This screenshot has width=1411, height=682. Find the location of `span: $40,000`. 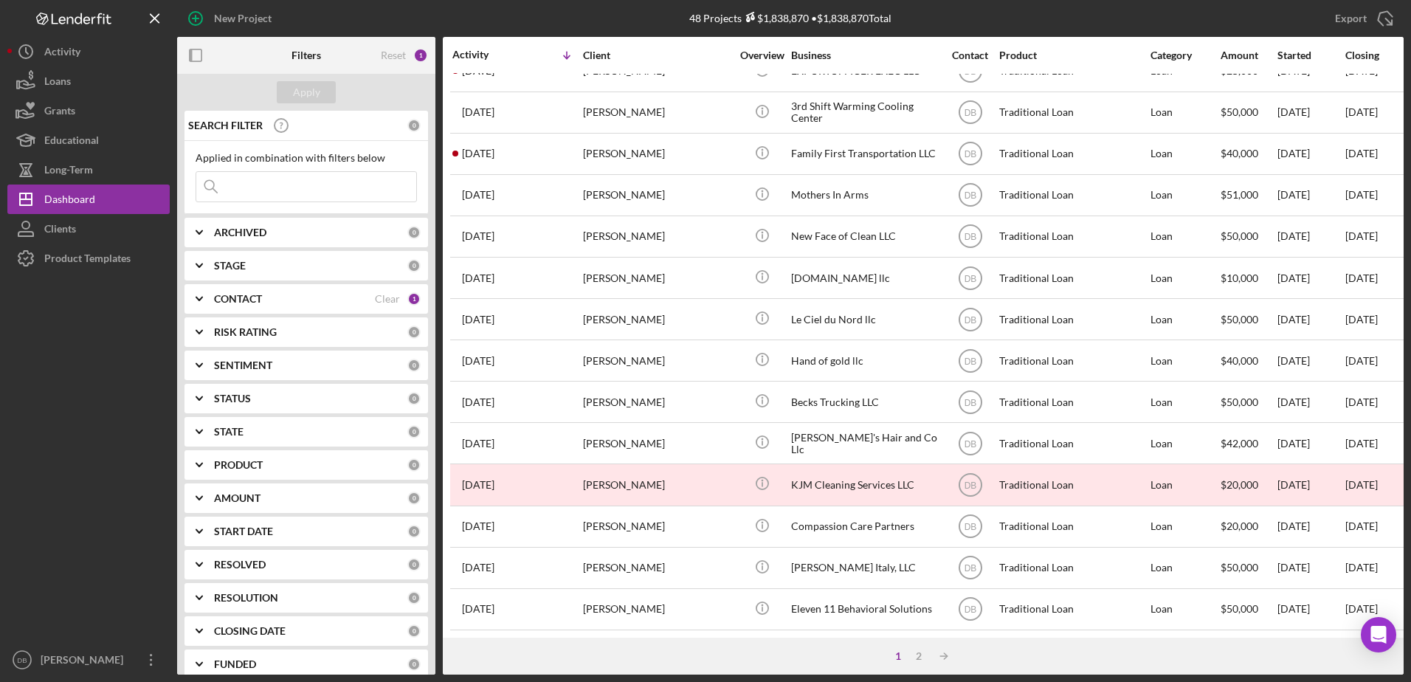

span: $40,000 is located at coordinates (1239, 153).